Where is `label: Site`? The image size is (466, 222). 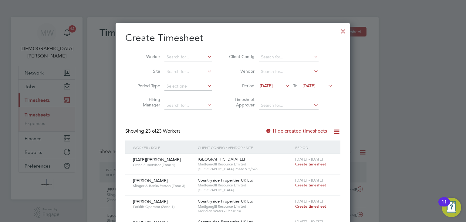 label: Site is located at coordinates (147, 71).